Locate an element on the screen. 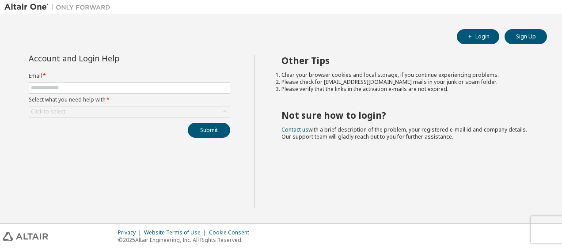 This screenshot has width=562, height=249. p: © 2025 Altair Engineering, Inc. All Rights Reserved. is located at coordinates (186, 240).